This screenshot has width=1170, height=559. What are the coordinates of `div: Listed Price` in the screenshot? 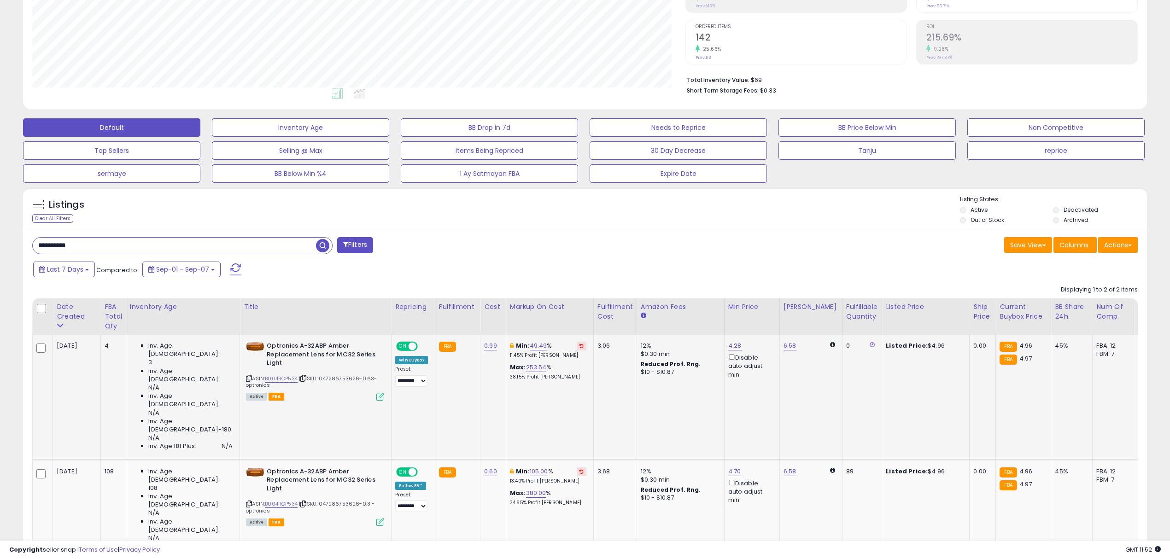 It's located at (926, 307).